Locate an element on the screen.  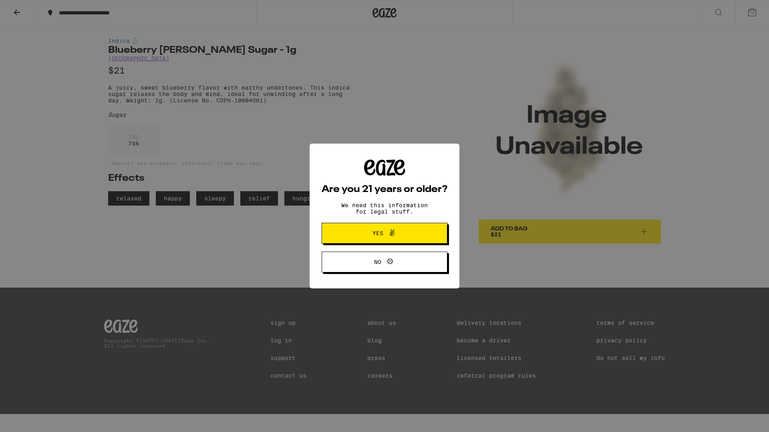
button: Yes is located at coordinates (384, 233).